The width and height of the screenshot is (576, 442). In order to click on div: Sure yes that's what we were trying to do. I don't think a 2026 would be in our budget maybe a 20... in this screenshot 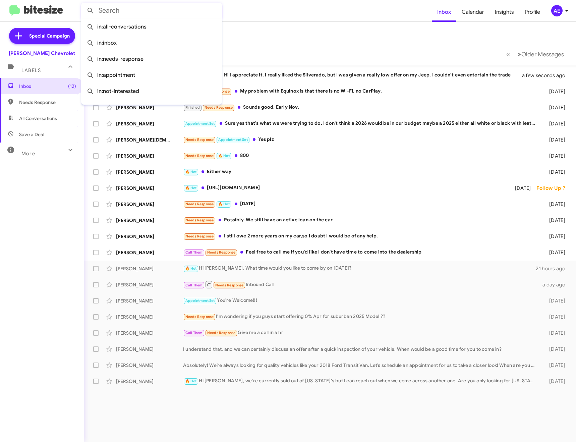, I will do `click(361, 123)`.